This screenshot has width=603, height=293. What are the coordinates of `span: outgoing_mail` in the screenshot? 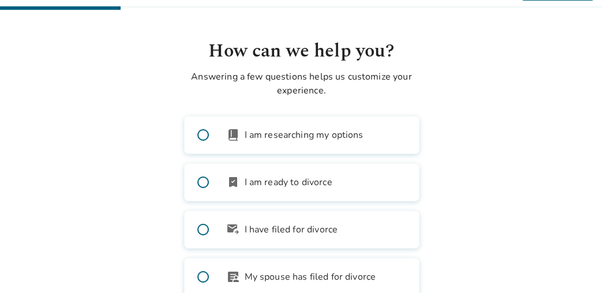 It's located at (233, 230).